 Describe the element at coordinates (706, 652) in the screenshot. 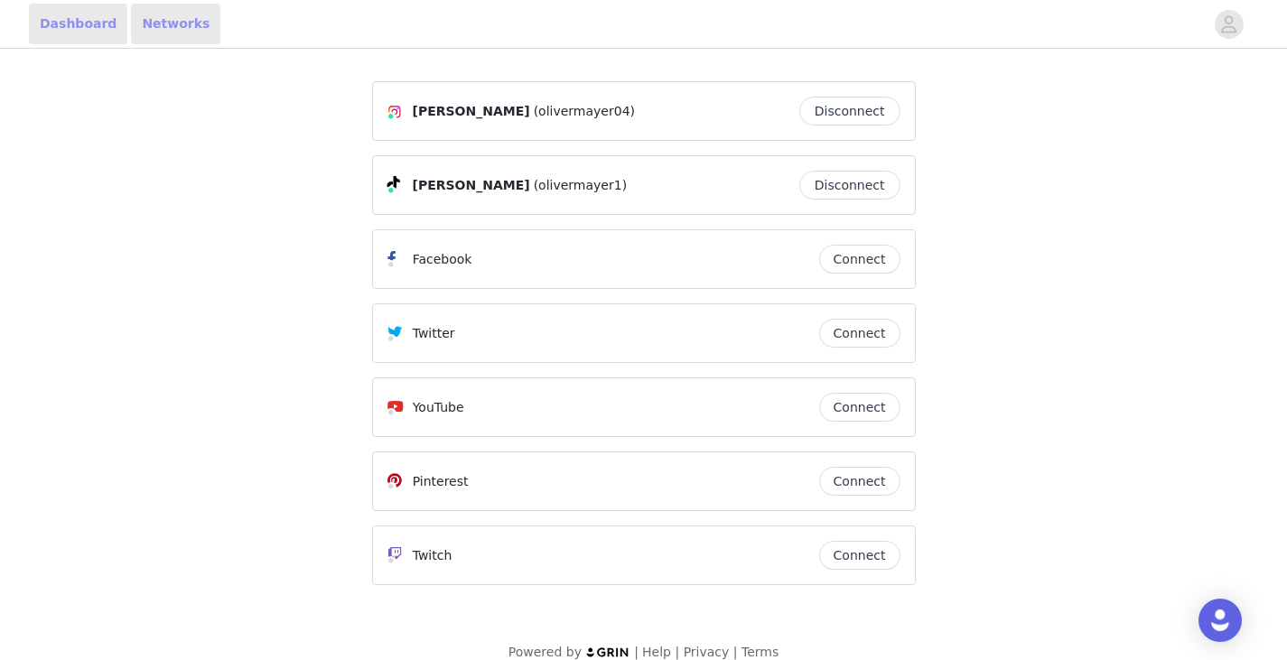

I see `a: Privacy` at that location.